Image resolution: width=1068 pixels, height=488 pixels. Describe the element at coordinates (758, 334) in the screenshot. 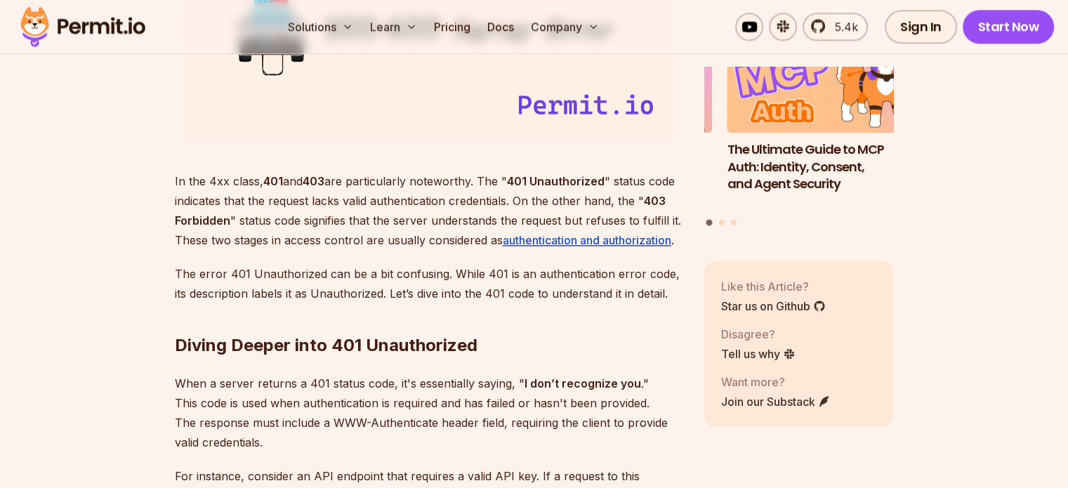

I see `p: Disagree?` at that location.